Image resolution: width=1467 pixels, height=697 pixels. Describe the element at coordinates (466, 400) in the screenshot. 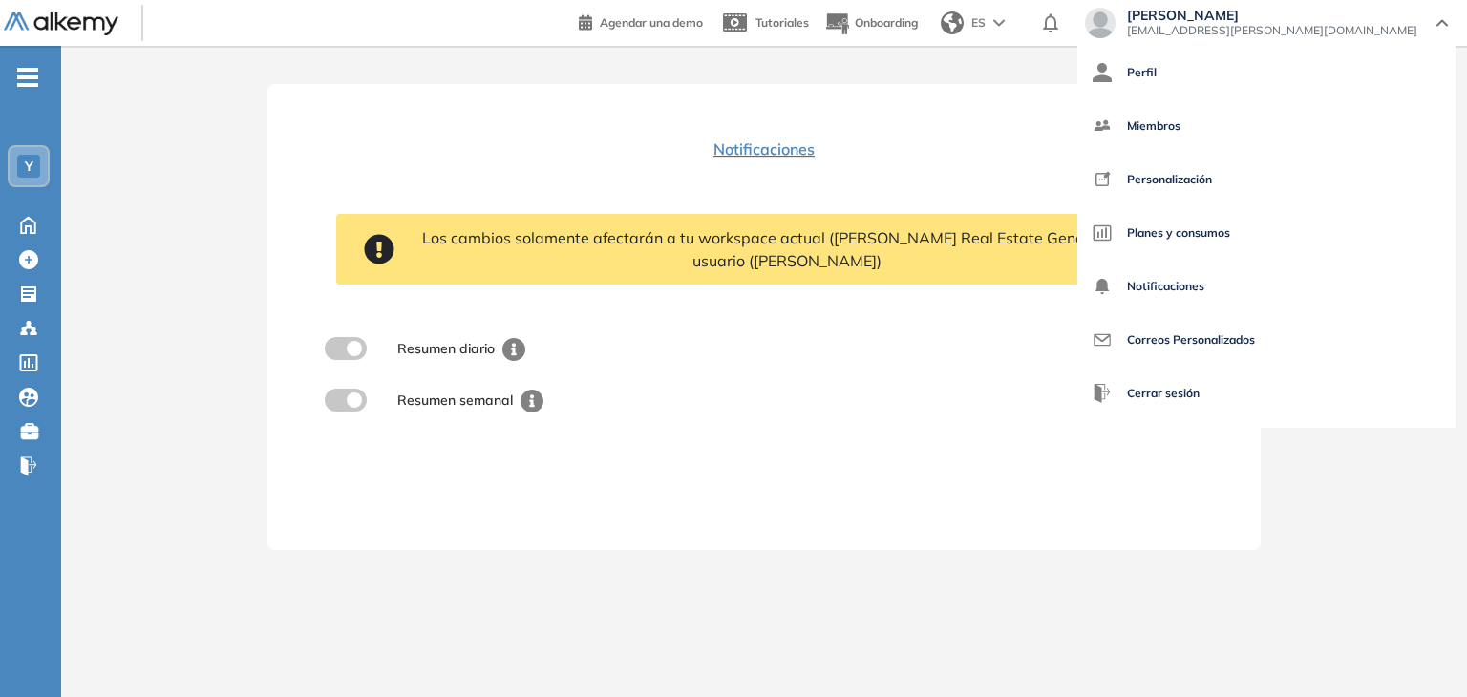

I see `button: Resumen semanal` at that location.